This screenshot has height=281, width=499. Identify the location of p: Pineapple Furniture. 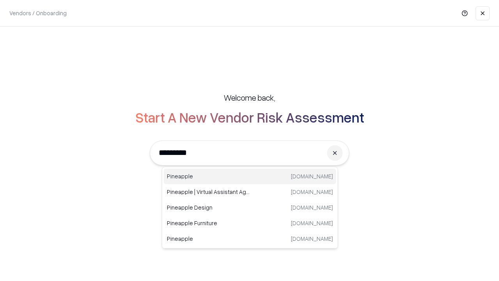
(208, 223).